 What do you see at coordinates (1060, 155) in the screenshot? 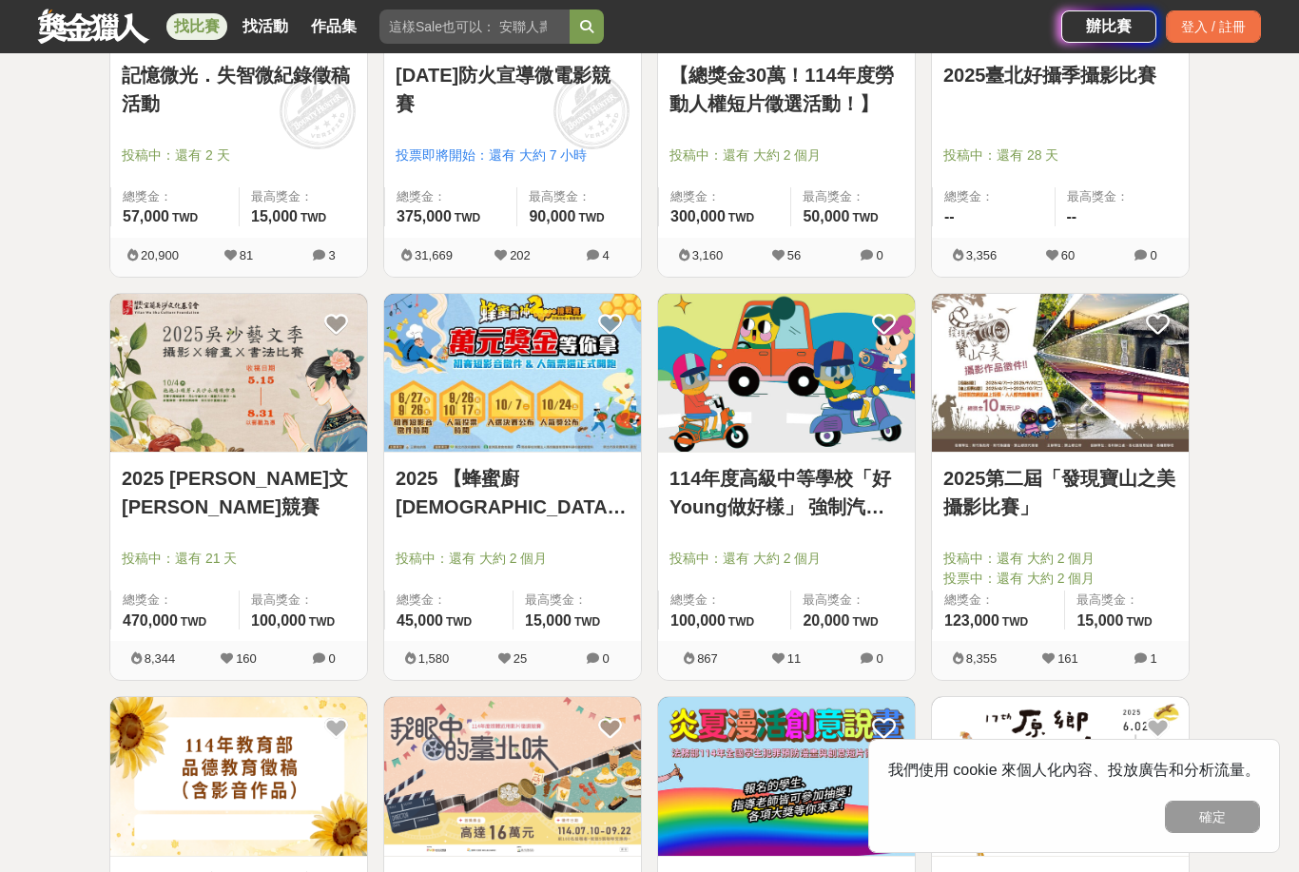
I see `span: 投稿中：還有 28 天` at bounding box center [1060, 155].